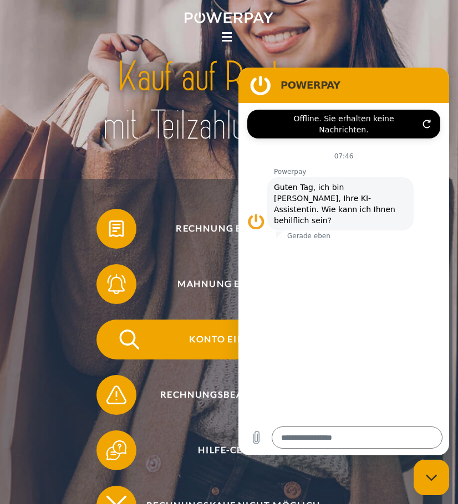 The image size is (458, 504). What do you see at coordinates (70, 168) in the screenshot?
I see `p: Gerade eben` at bounding box center [70, 168].